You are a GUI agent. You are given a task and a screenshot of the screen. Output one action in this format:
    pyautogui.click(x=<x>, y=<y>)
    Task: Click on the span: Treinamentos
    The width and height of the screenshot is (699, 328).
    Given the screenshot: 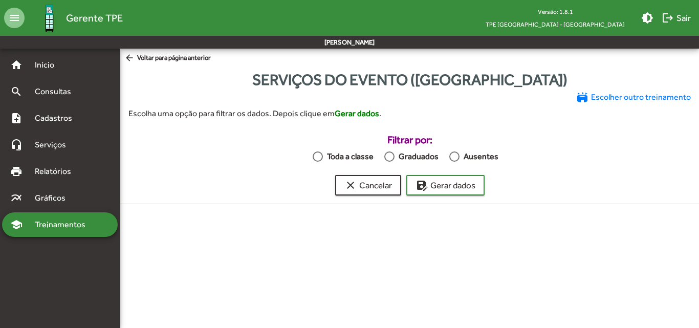 What is the action you would take?
    pyautogui.click(x=63, y=225)
    